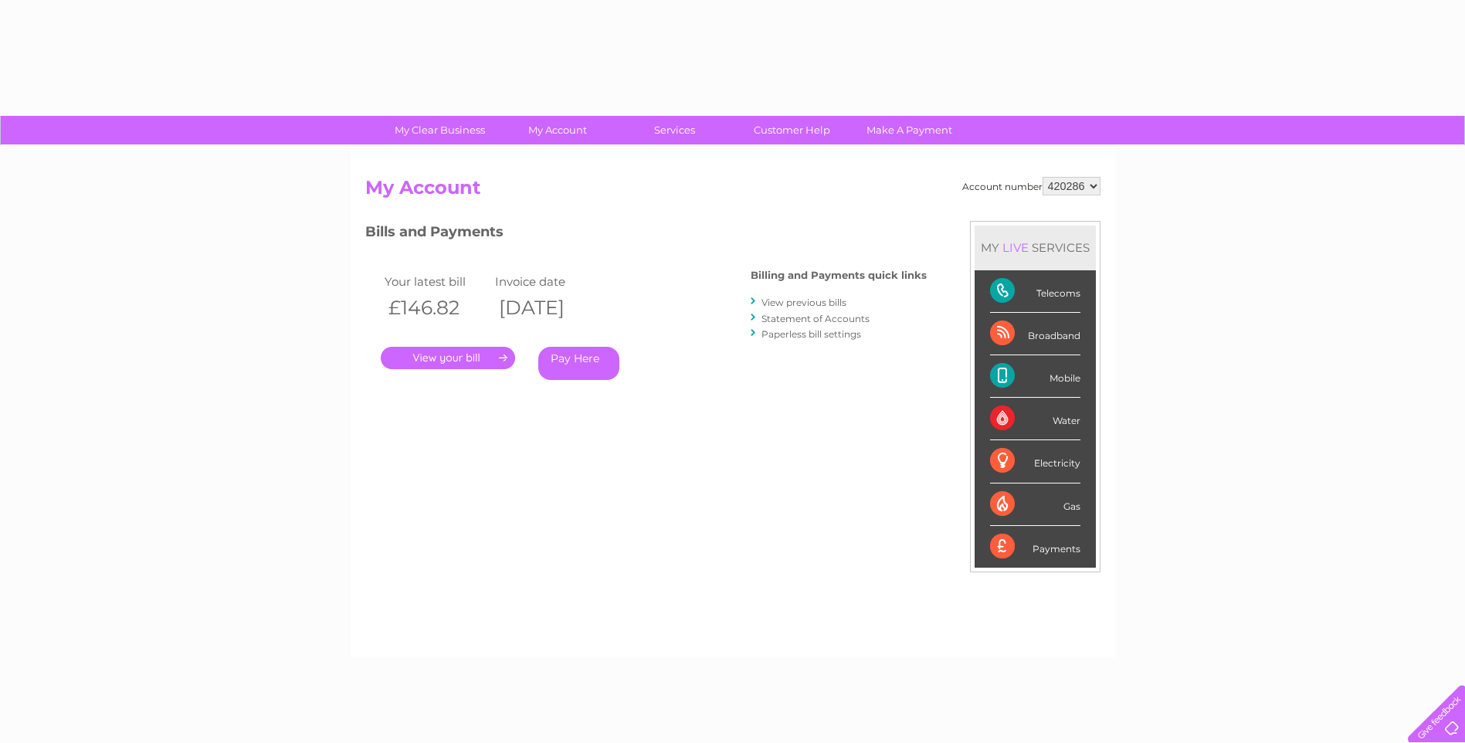 This screenshot has width=1465, height=743. I want to click on th: £146.82, so click(436, 307).